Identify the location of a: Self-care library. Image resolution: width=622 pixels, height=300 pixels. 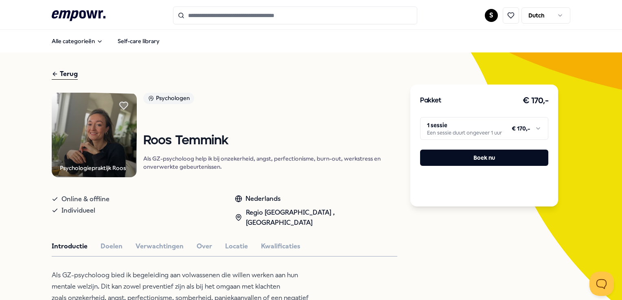
(138, 41).